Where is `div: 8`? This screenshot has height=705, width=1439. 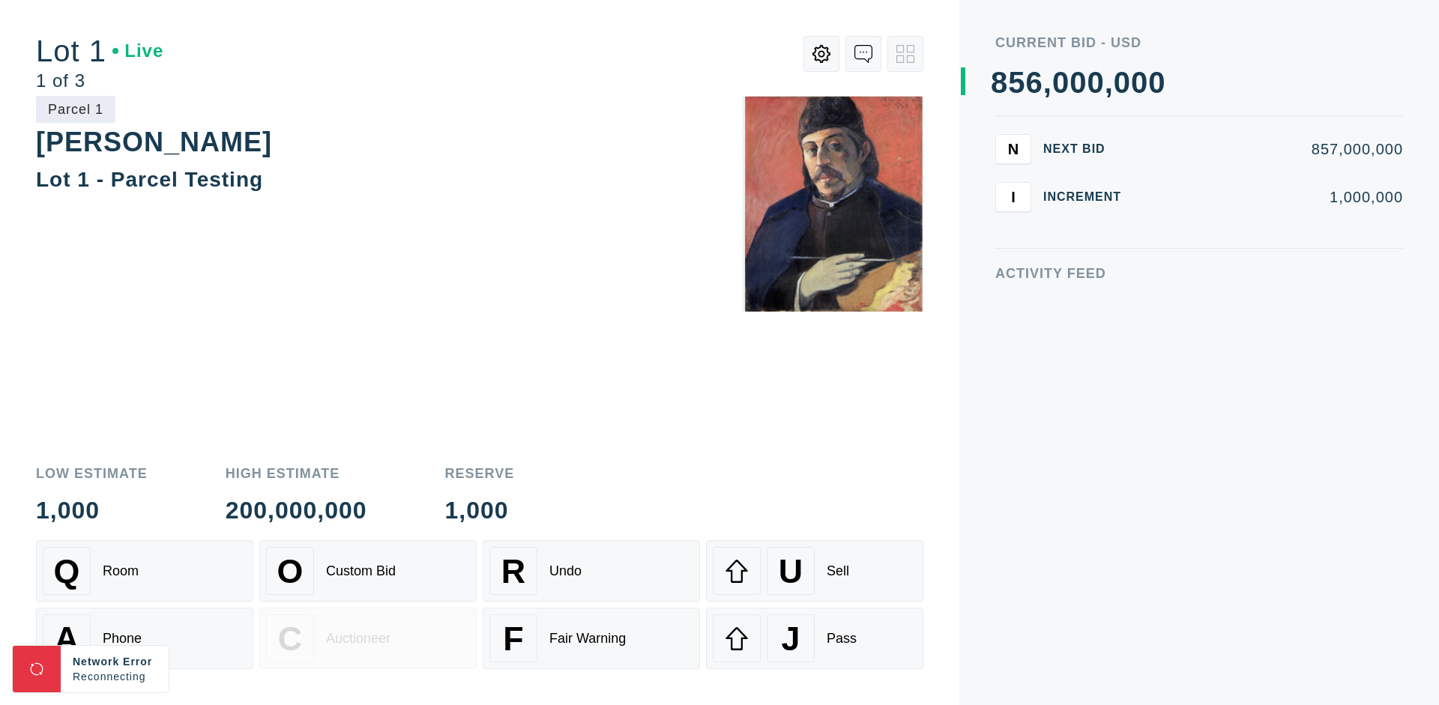 div: 8 is located at coordinates (999, 82).